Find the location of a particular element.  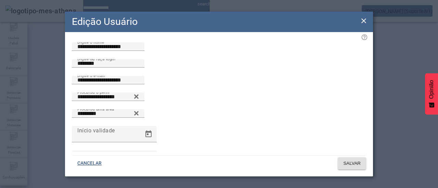

font: Digite ou faça login is located at coordinates (96, 59).